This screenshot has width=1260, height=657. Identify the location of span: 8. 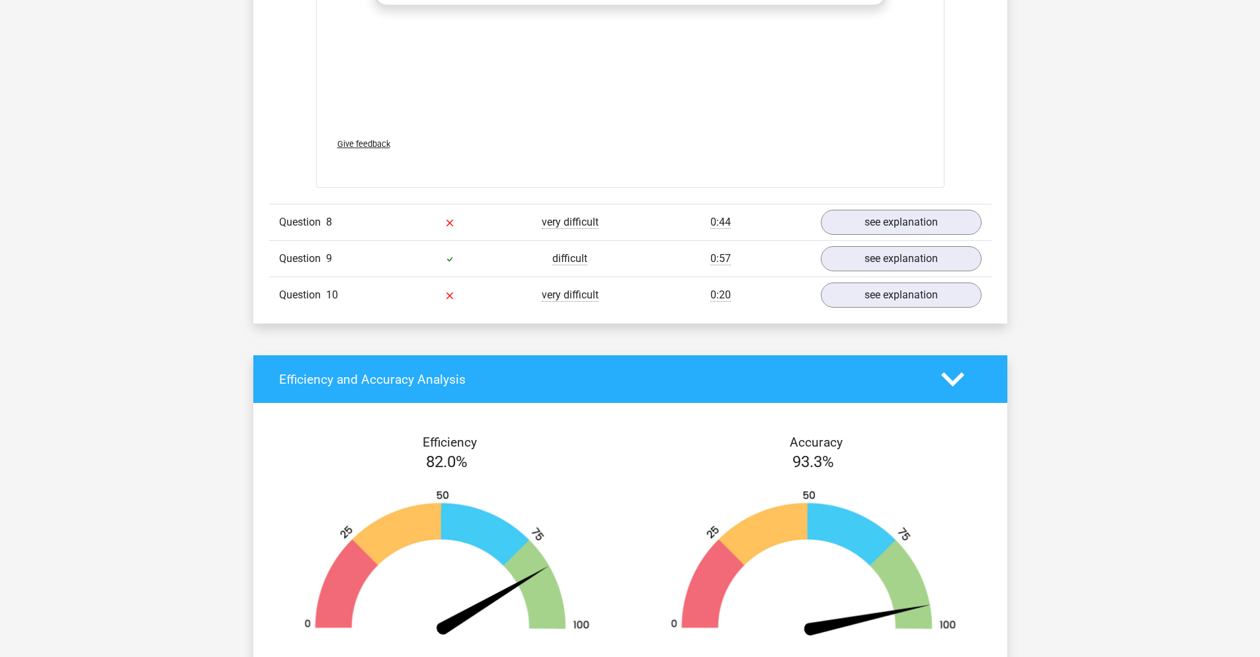
(329, 222).